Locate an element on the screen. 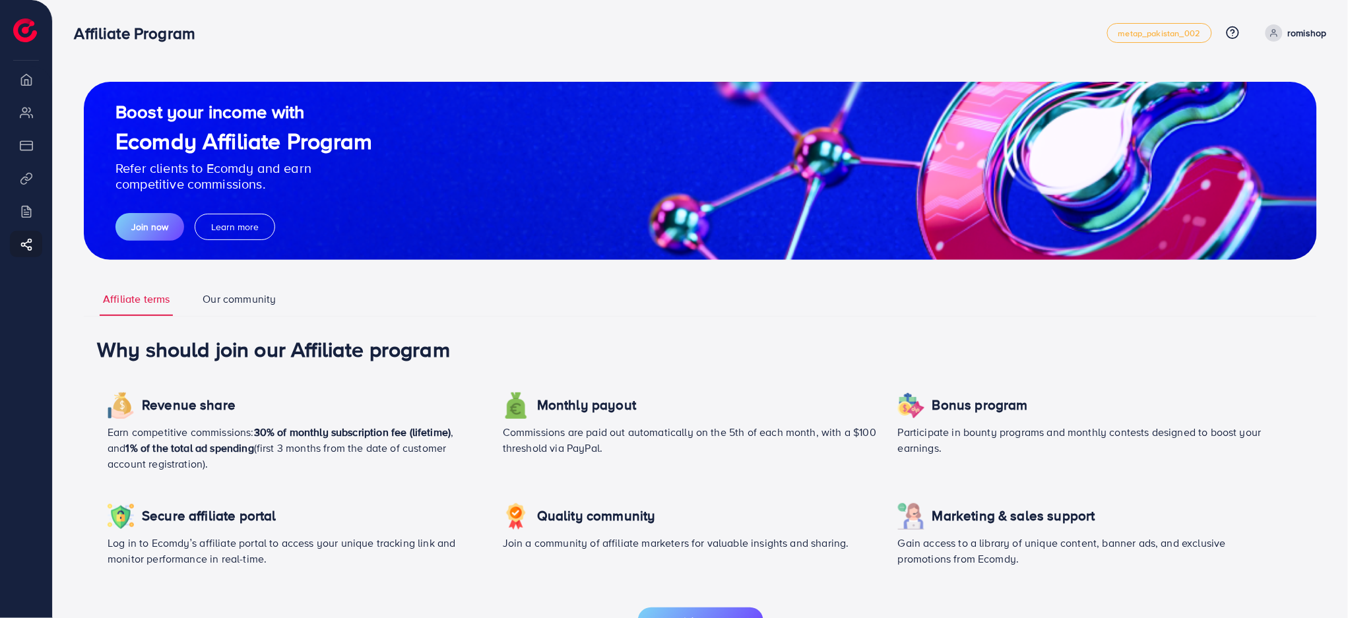 This screenshot has height=618, width=1348. p: Commissions are paid out automatically on the 5th of each month, with a $100 threshold via PayPal. is located at coordinates (690, 440).